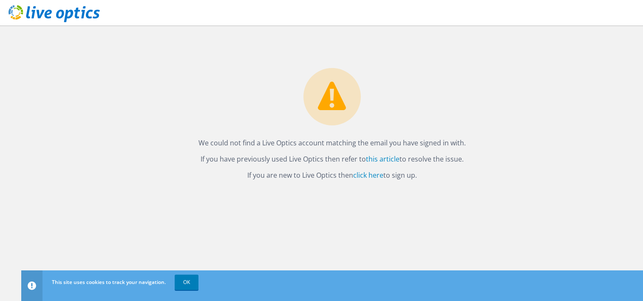 This screenshot has width=643, height=301. What do you see at coordinates (332, 175) in the screenshot?
I see `p: If you are new to Live Optics then to sign up.` at bounding box center [332, 175].